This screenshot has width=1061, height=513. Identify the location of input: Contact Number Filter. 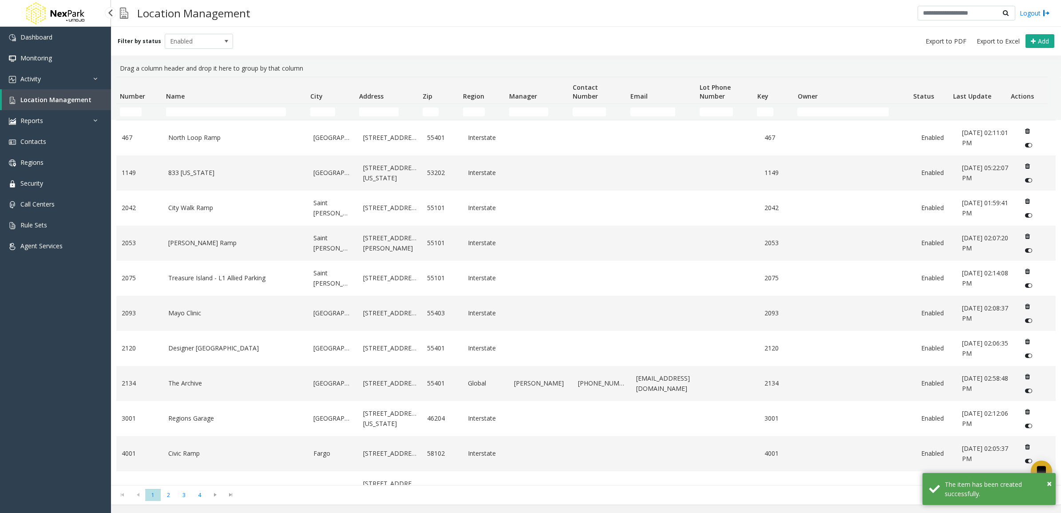
(589, 112).